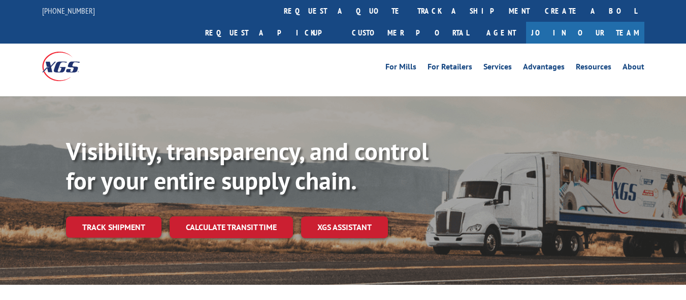 The image size is (686, 300). What do you see at coordinates (593, 69) in the screenshot?
I see `a: Resources` at bounding box center [593, 69].